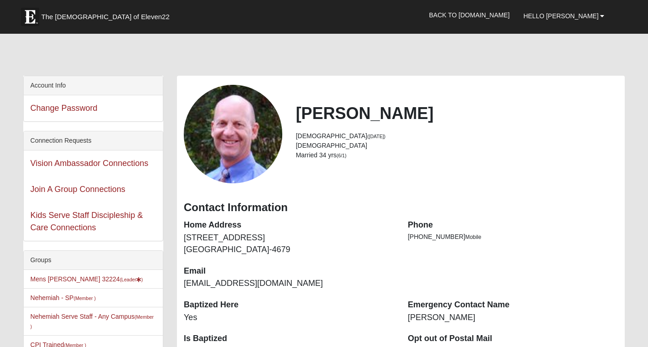 Image resolution: width=648 pixels, height=347 pixels. I want to click on a: Vision Ambassador Connections, so click(89, 163).